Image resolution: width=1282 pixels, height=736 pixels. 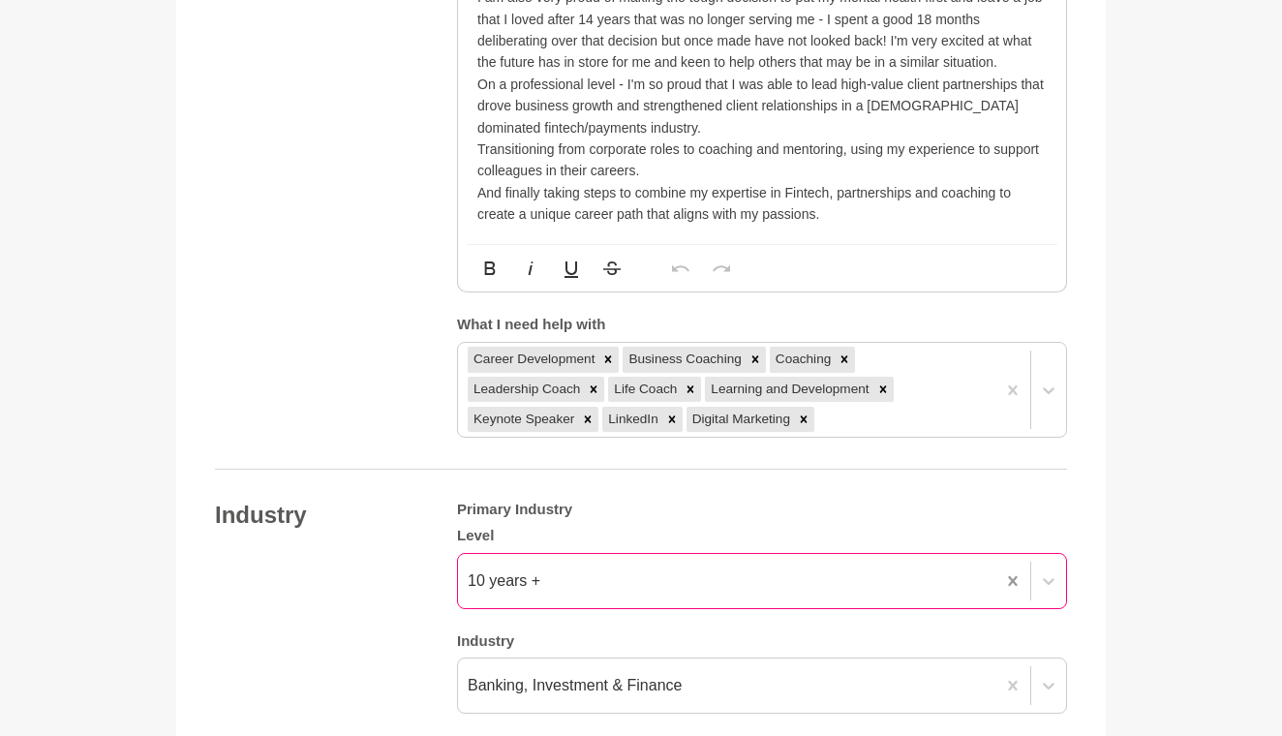 I want to click on h4: Industry, so click(x=317, y=515).